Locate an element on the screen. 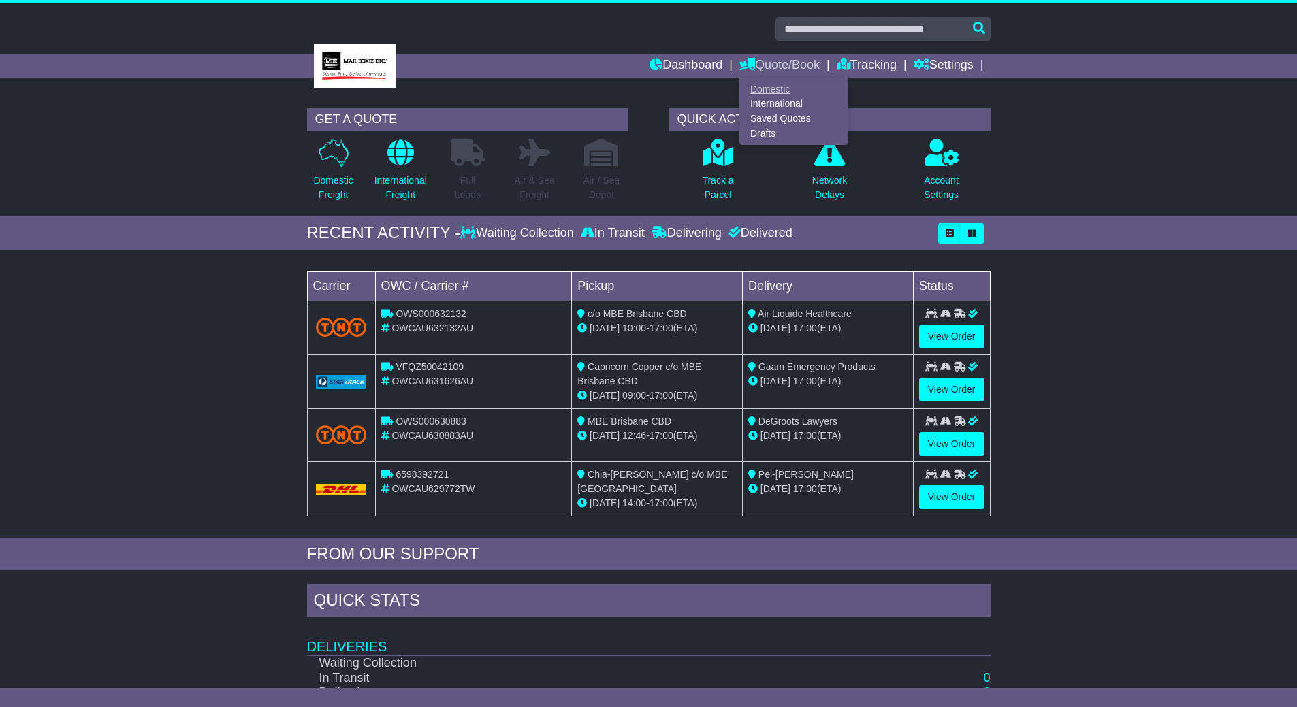  span: DeGroots Lawyers is located at coordinates (798, 421).